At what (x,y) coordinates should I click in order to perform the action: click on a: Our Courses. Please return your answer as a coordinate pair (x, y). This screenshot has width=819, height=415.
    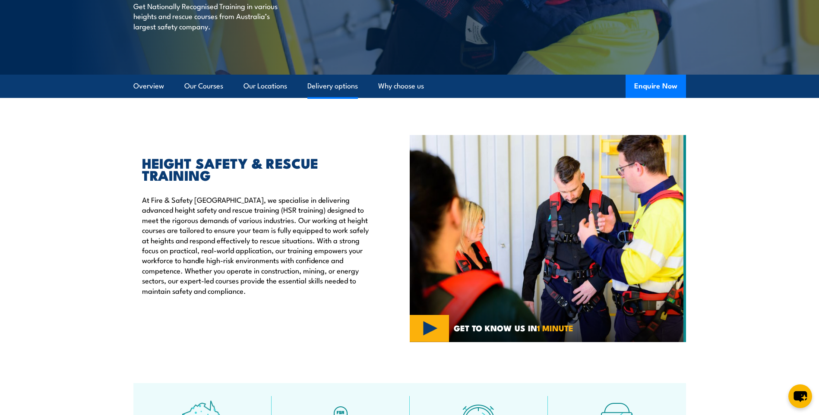
    Looking at the image, I should click on (204, 86).